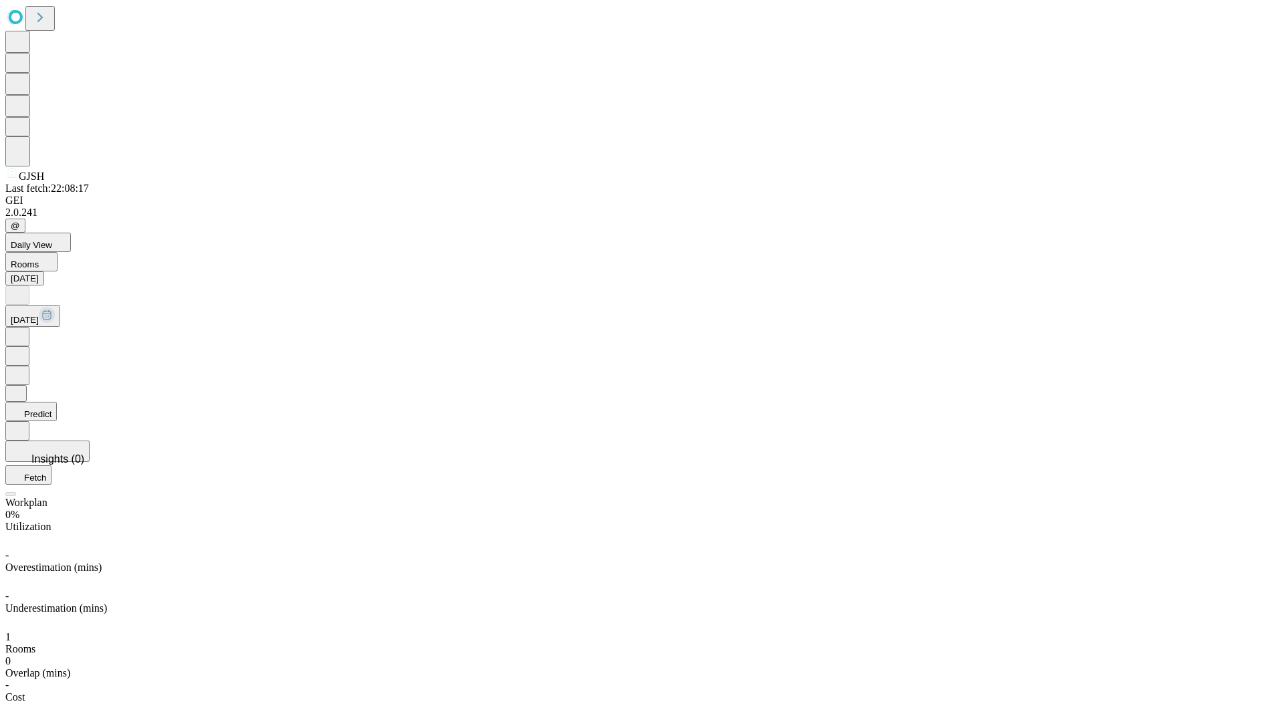  What do you see at coordinates (15, 697) in the screenshot?
I see `span: Cost` at bounding box center [15, 697].